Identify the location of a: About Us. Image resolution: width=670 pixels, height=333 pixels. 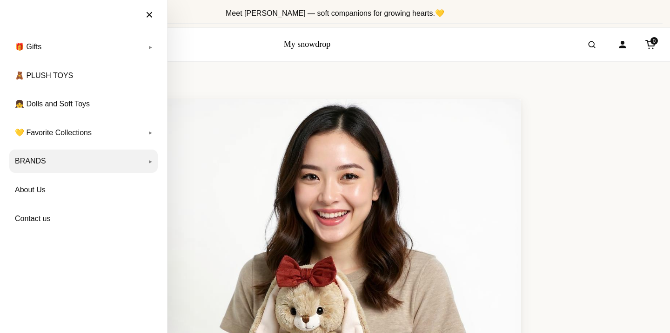
(83, 190).